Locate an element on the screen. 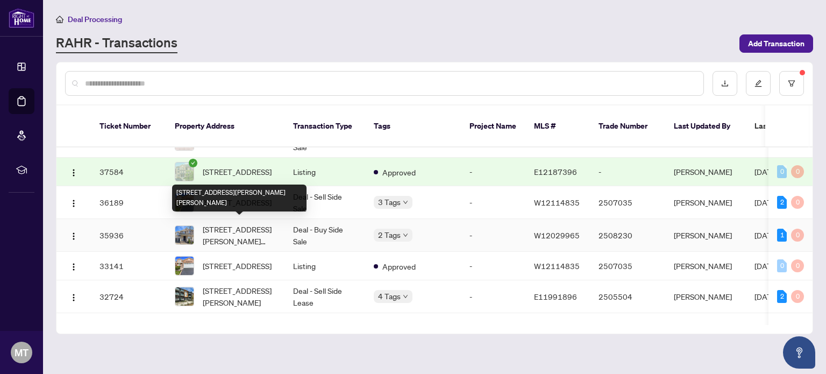  th: Transaction Type is located at coordinates (325, 126).